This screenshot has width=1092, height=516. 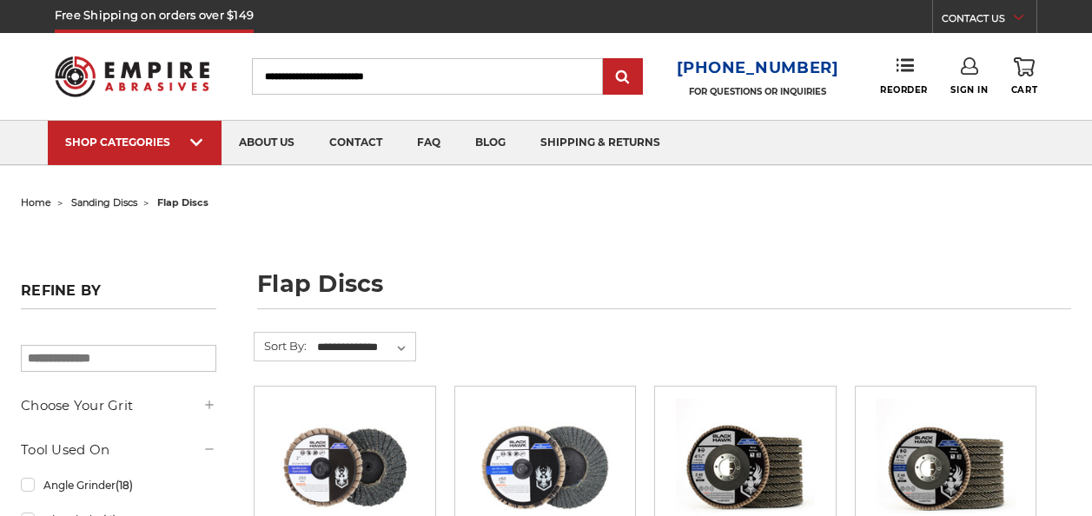 What do you see at coordinates (104, 202) in the screenshot?
I see `a: sanding discs` at bounding box center [104, 202].